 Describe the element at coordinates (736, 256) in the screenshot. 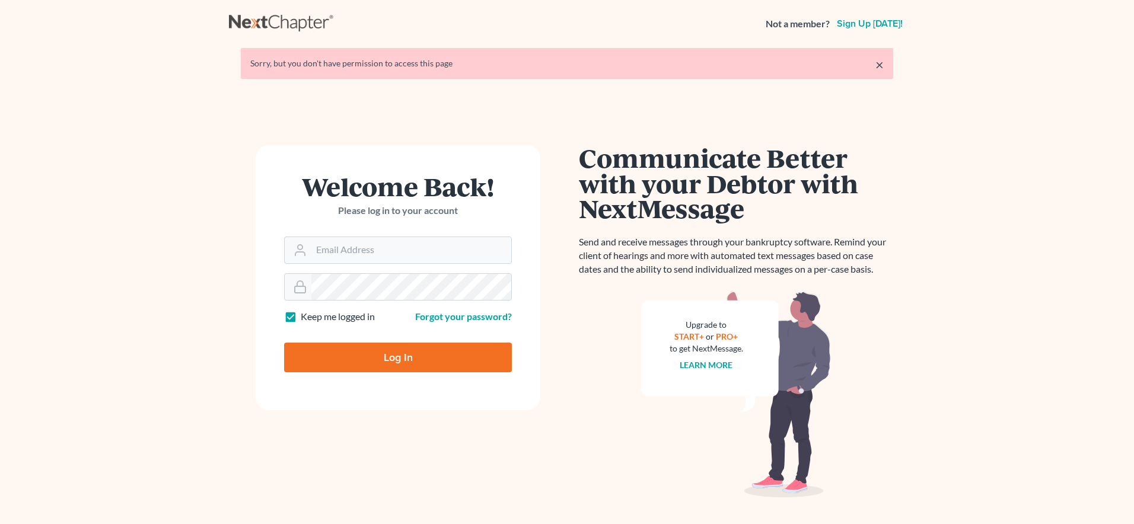

I see `p: Send and receive messages through your bankruptcy software. Remind your client of hearings and mo...` at that location.